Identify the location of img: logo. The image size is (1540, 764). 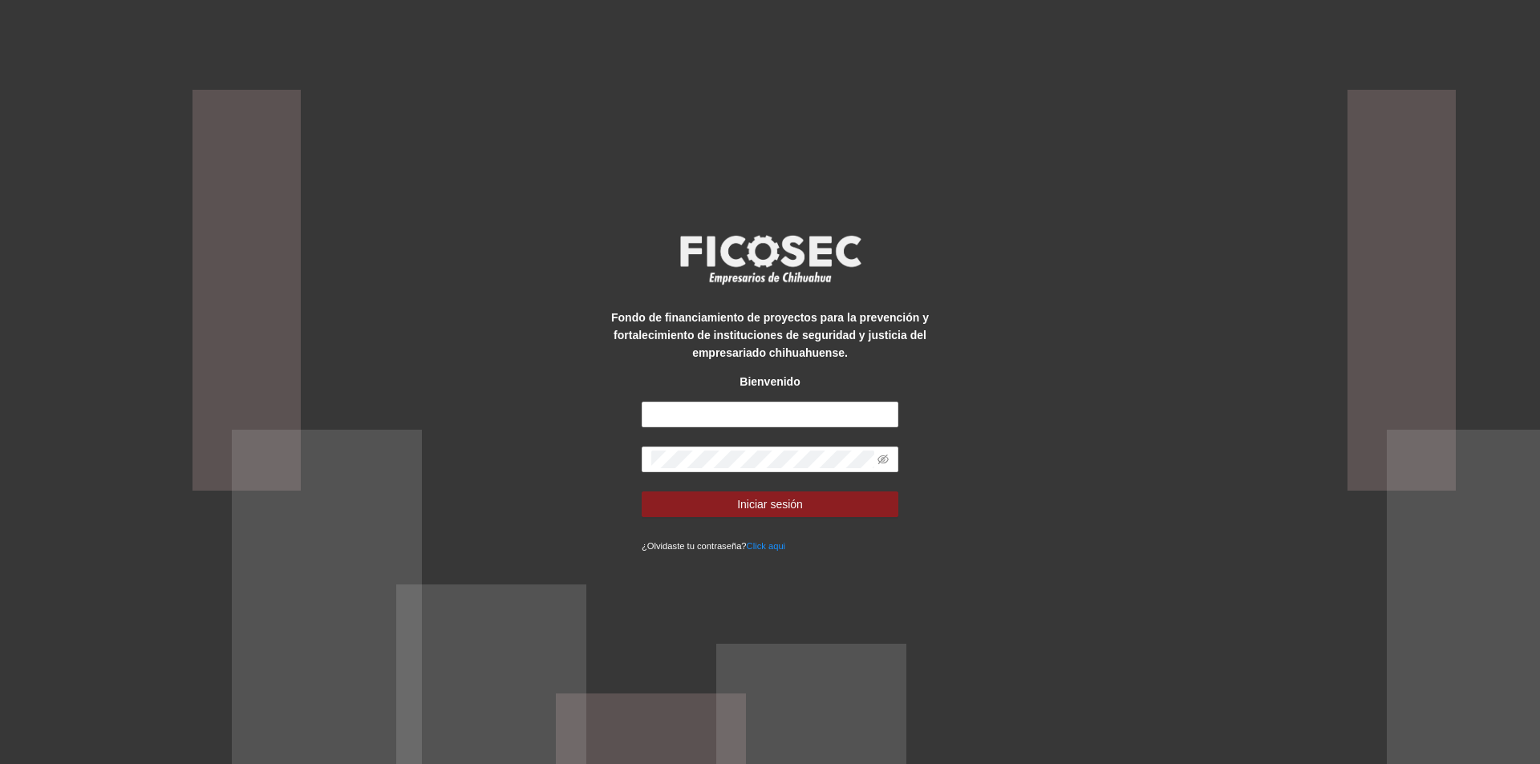
(770, 260).